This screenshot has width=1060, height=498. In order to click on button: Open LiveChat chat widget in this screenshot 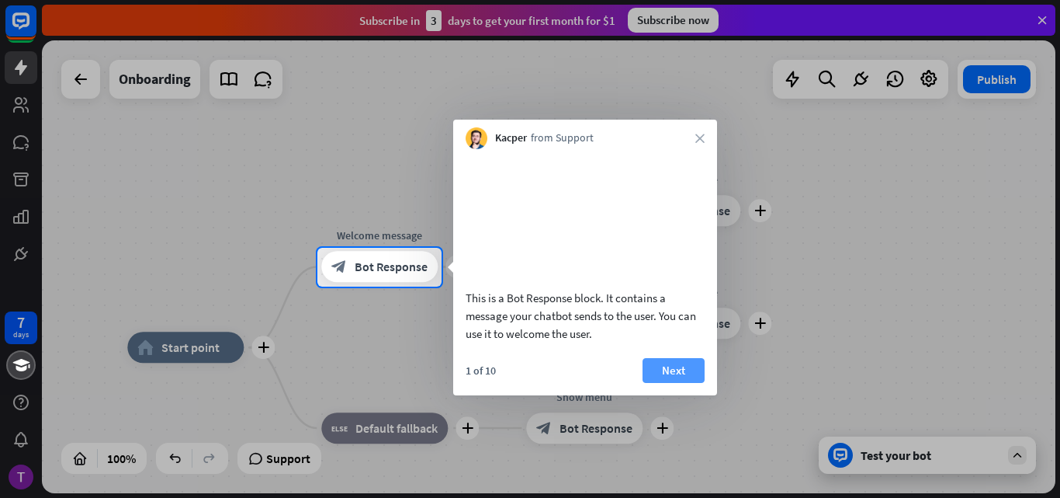, I will do `click(36, 30)`.